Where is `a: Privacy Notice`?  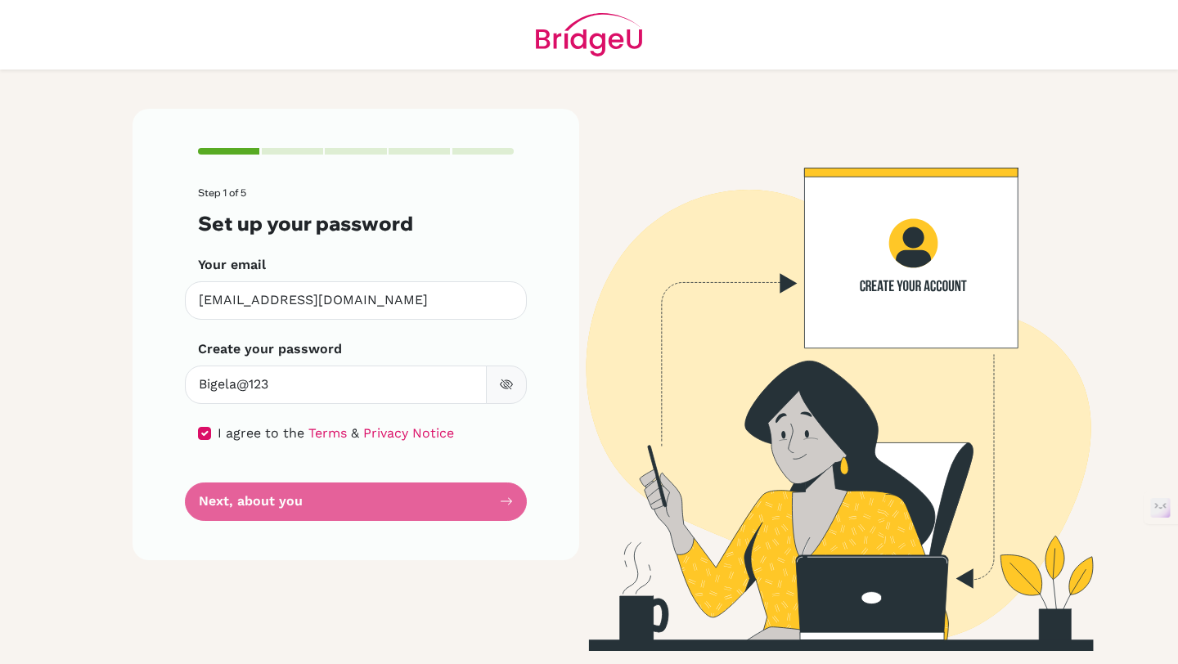 a: Privacy Notice is located at coordinates (408, 433).